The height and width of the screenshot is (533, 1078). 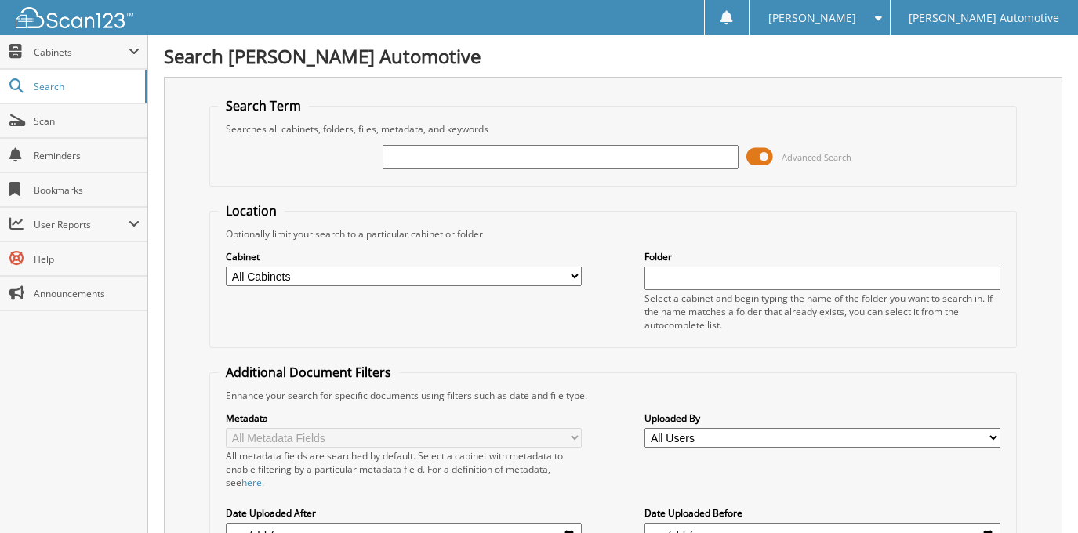 What do you see at coordinates (403, 513) in the screenshot?
I see `label: Date Uploaded After` at bounding box center [403, 513].